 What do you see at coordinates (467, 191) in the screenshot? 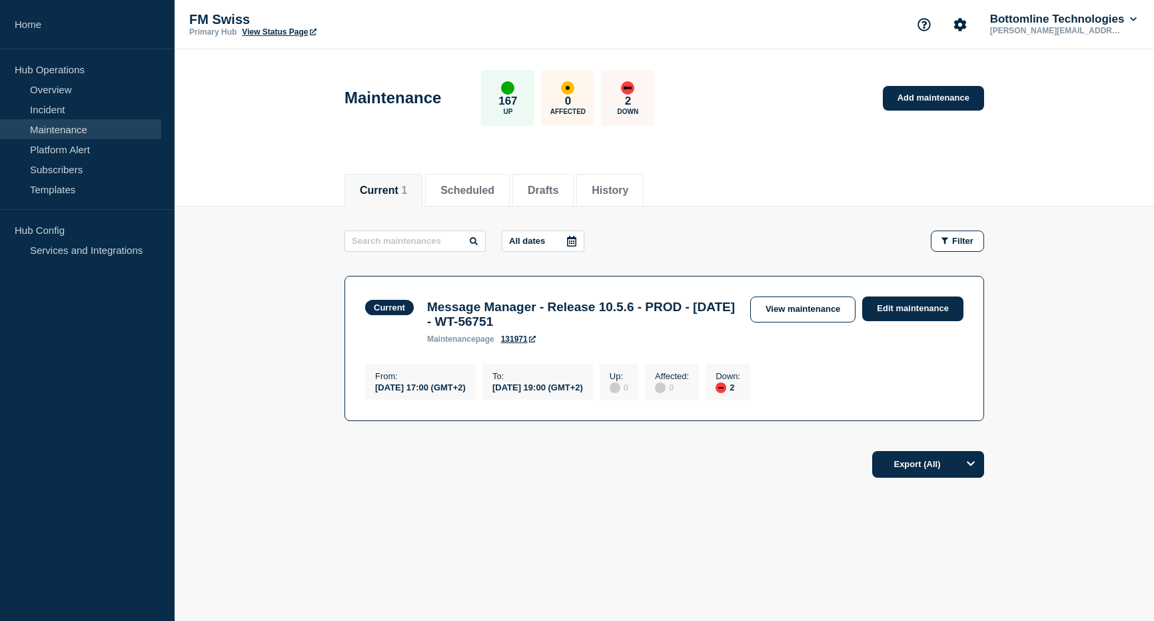
I see `button: Scheduled` at bounding box center [467, 191].